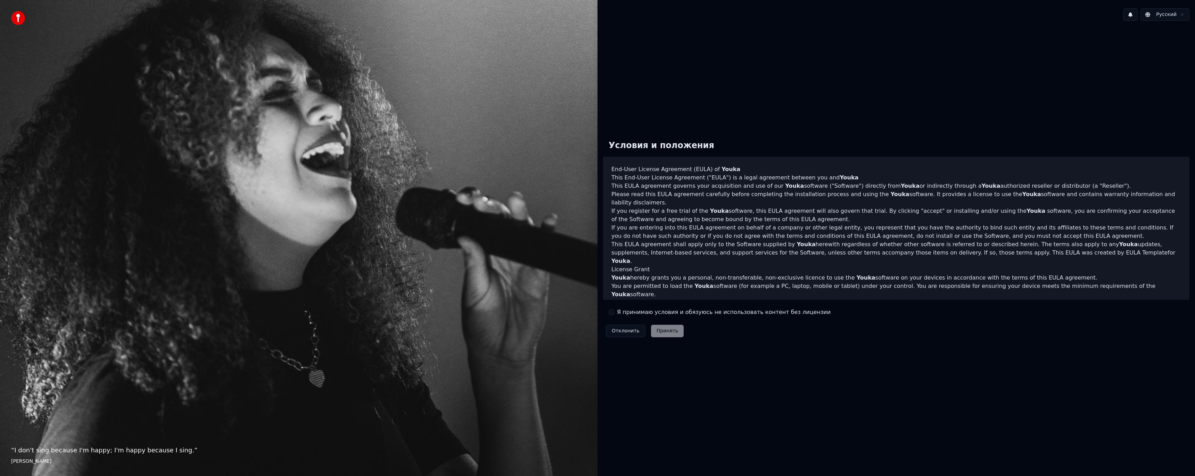  Describe the element at coordinates (896, 198) in the screenshot. I see `p: Please read this EULA agreement carefully before completing the installation process and using th...` at that location.